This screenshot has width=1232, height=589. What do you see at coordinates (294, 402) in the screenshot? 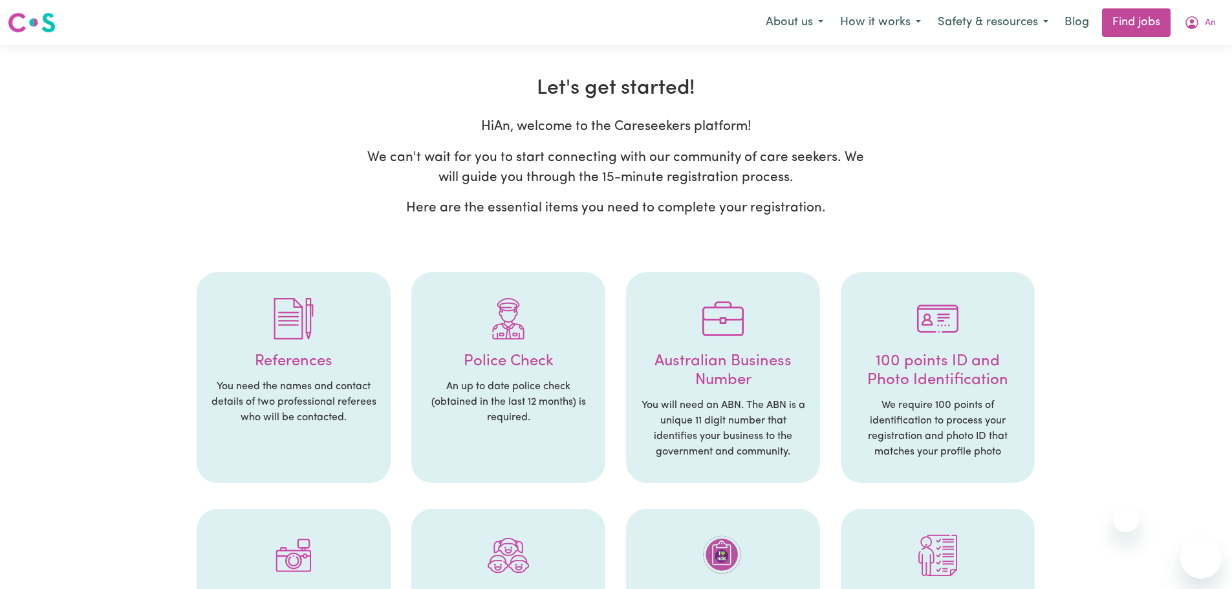
I see `p: You need the names and contact details of two professional referees who will be contacted.` at bounding box center [294, 402].